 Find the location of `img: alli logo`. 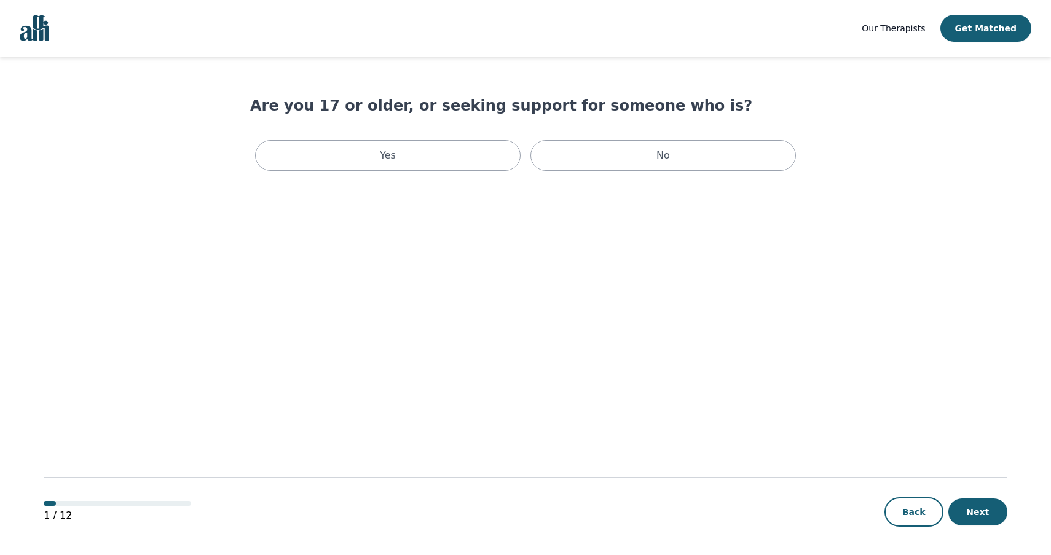

img: alli logo is located at coordinates (34, 28).